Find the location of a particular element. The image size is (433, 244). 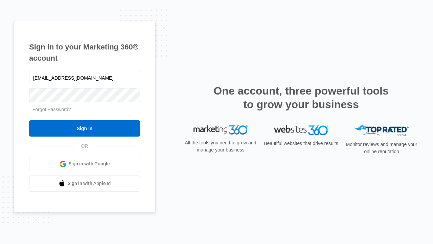

p: All the tools you need to grow and manage your business is located at coordinates (221, 146).